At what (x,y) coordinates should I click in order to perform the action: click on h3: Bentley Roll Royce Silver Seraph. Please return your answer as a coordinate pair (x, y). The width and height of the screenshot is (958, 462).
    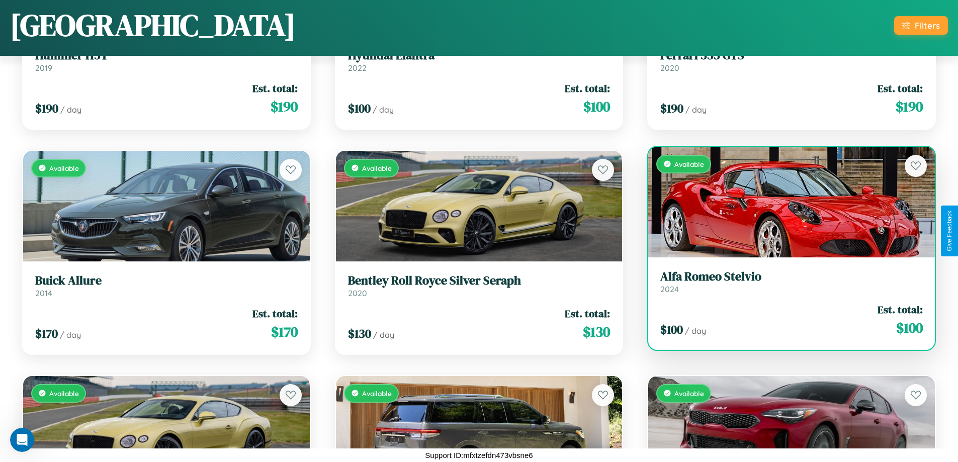
    Looking at the image, I should click on (479, 281).